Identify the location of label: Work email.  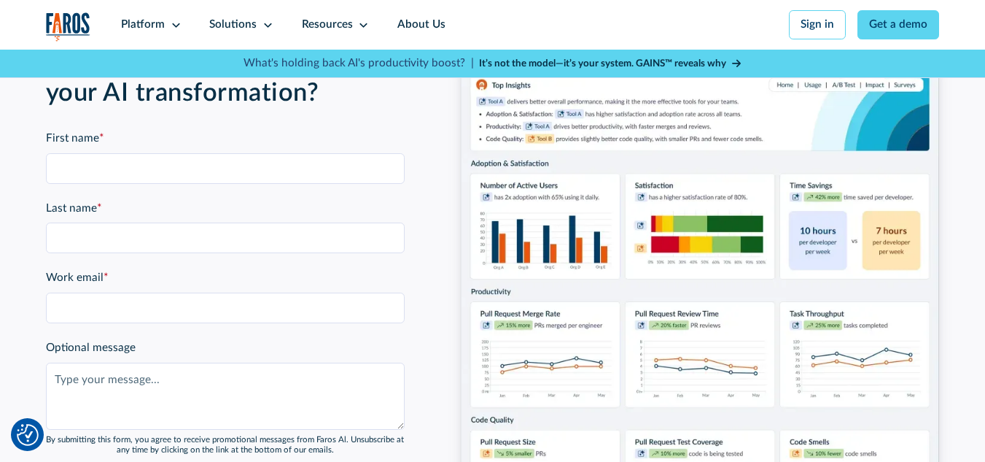
(225, 278).